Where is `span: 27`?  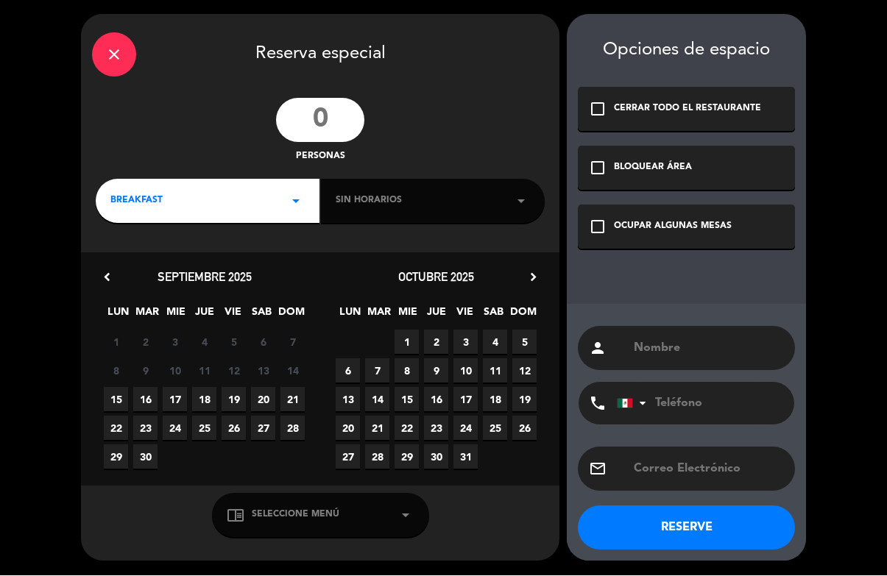
span: 27 is located at coordinates (347, 457).